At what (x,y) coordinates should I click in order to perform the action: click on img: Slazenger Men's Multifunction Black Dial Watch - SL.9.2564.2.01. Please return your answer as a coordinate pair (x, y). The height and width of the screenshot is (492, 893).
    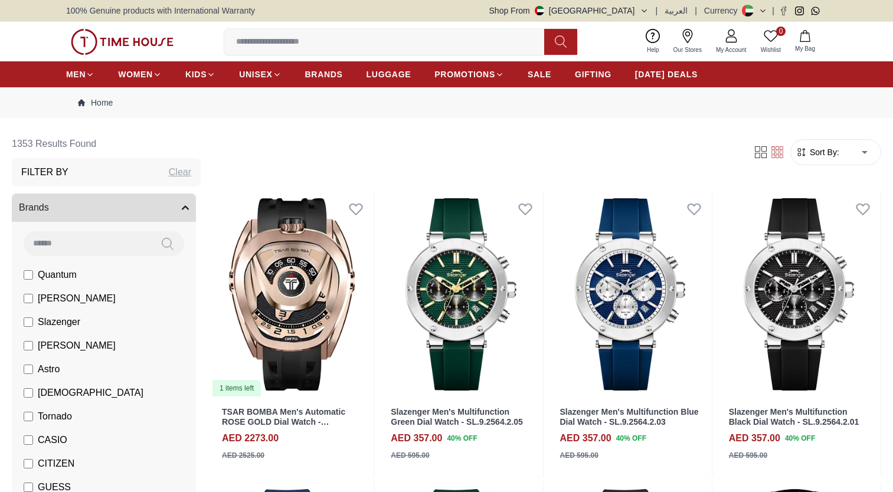
    Looking at the image, I should click on (799, 295).